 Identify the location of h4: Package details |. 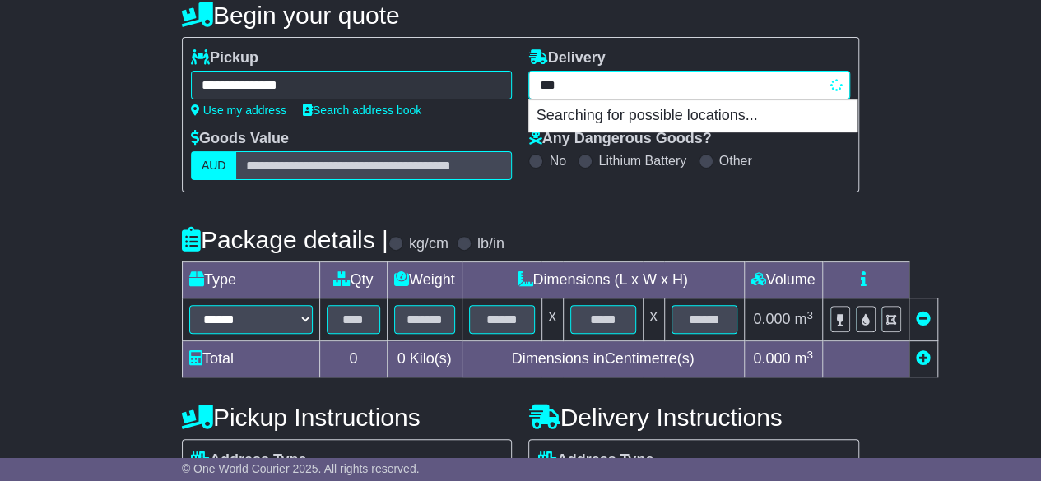
(285, 239).